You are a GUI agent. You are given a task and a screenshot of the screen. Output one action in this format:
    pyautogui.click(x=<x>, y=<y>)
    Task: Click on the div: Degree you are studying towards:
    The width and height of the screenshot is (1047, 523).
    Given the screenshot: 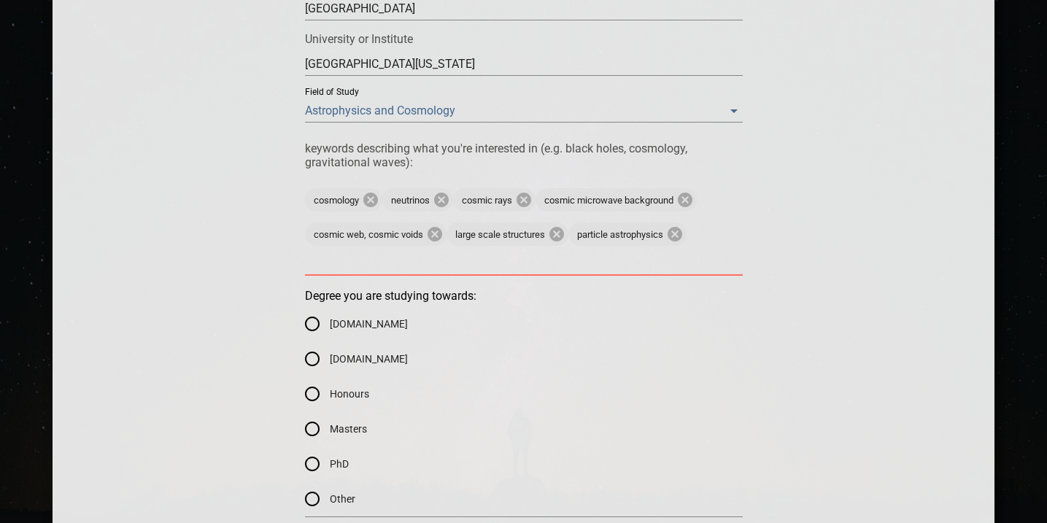 What is the action you would take?
    pyautogui.click(x=524, y=412)
    